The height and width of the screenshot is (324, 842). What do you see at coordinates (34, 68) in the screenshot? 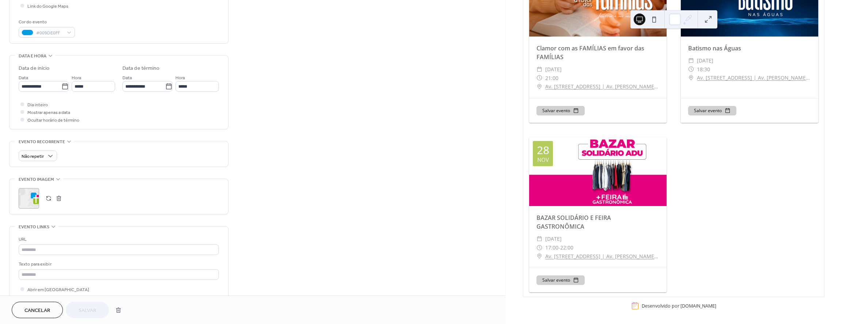
I see `div: Data de início` at bounding box center [34, 68].